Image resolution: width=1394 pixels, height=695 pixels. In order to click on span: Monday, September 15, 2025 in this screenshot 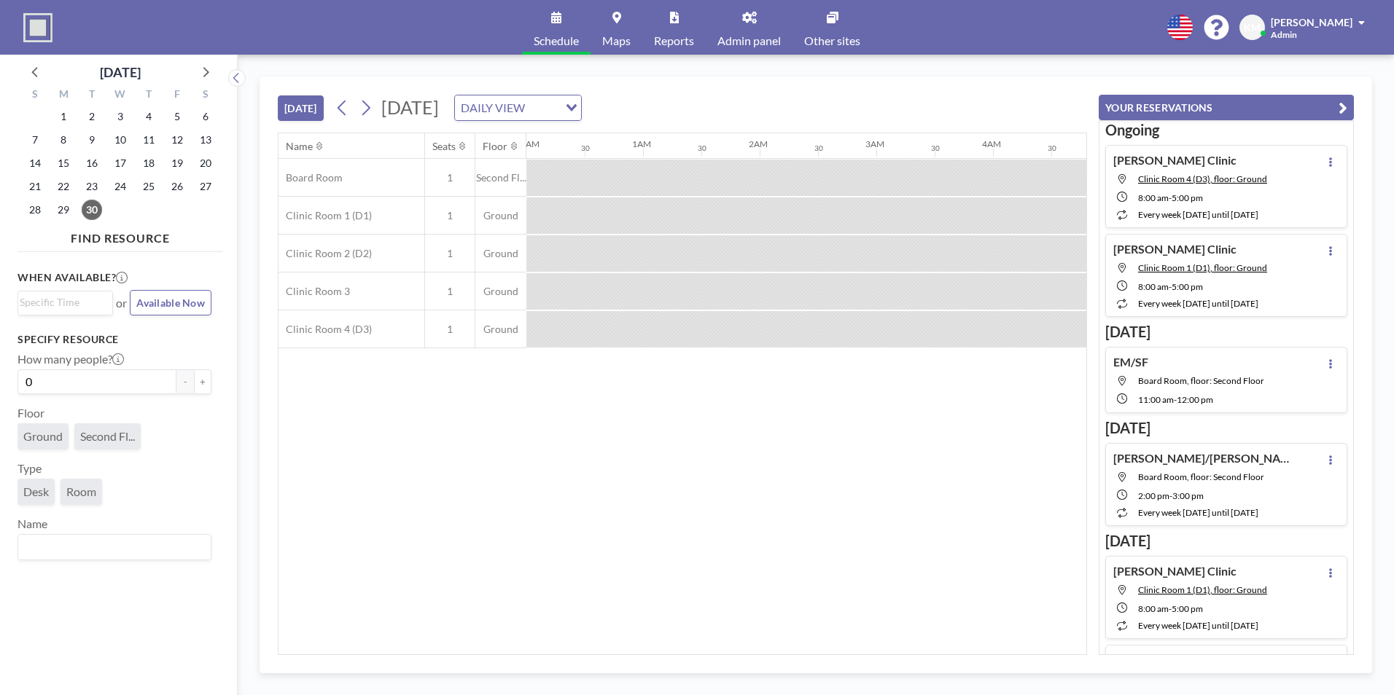, I will do `click(63, 163)`.